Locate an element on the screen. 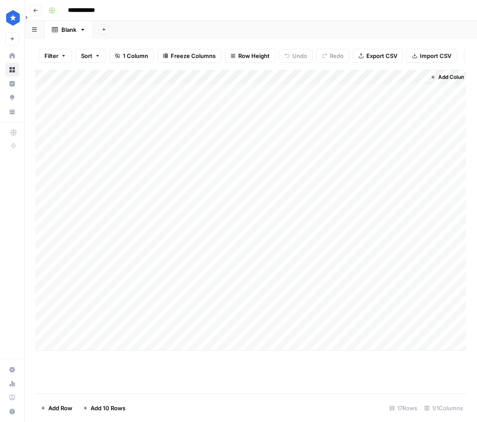 The height and width of the screenshot is (422, 477). button: Row Height is located at coordinates (250, 56).